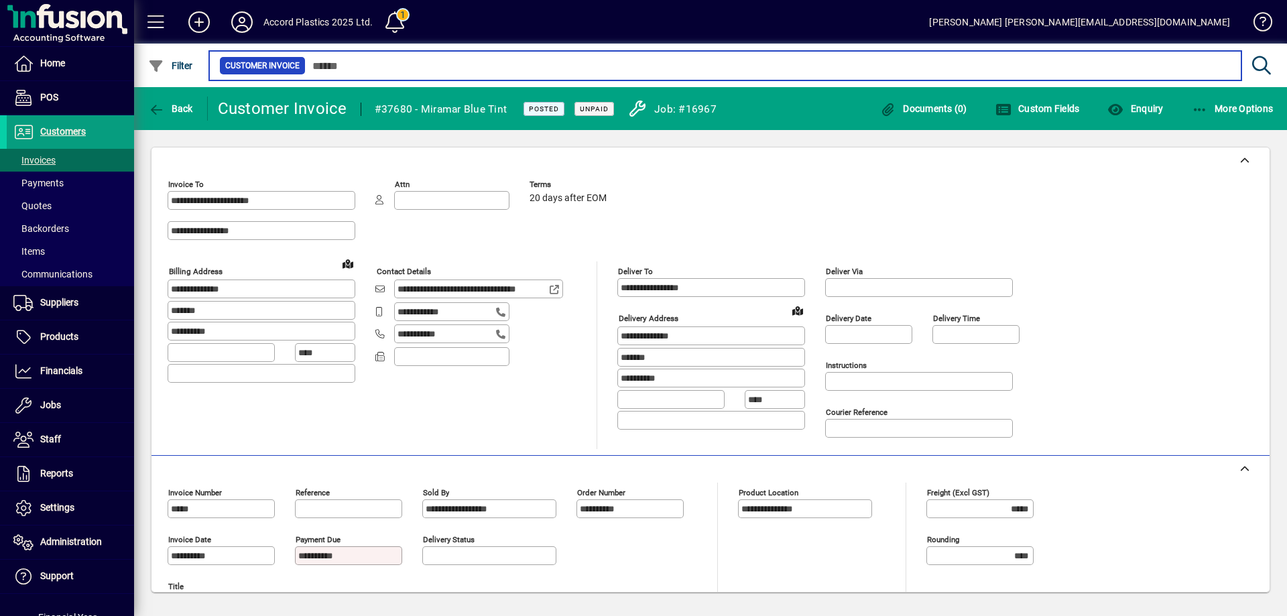 This screenshot has height=616, width=1287. I want to click on span: Posted, so click(544, 109).